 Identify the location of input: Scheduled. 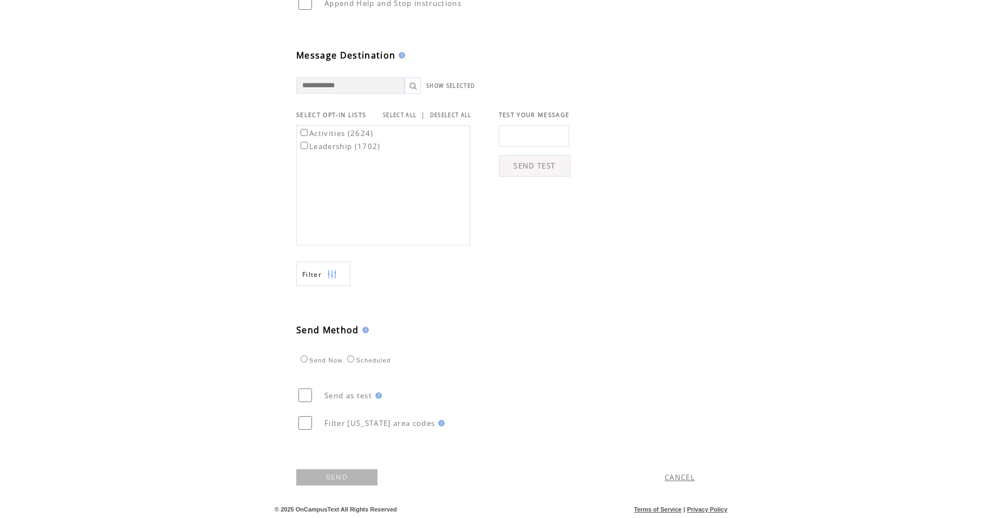
(350, 359).